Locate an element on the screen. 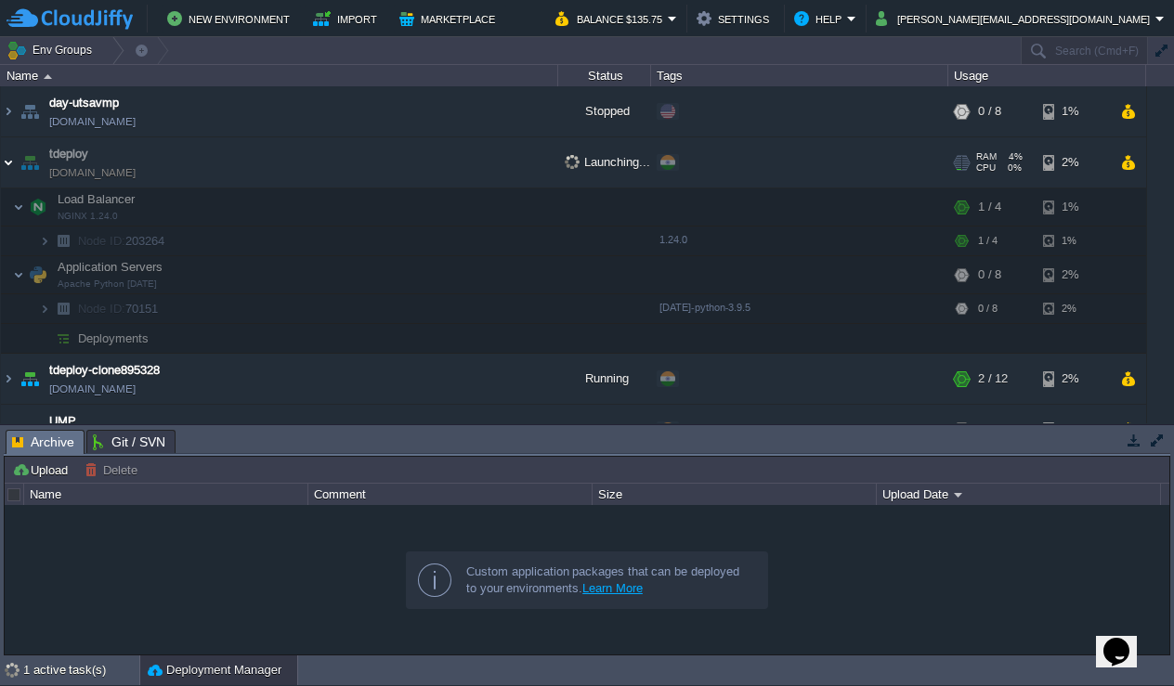 This screenshot has width=1174, height=686. span: Load Balancer is located at coordinates (97, 199).